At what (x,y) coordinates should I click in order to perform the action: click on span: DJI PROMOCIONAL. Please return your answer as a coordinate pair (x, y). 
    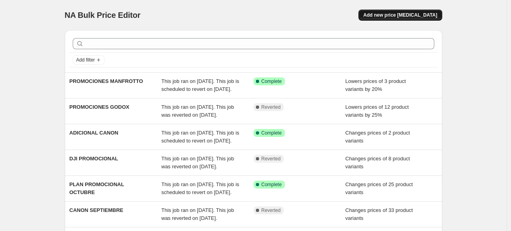
    Looking at the image, I should click on (94, 159).